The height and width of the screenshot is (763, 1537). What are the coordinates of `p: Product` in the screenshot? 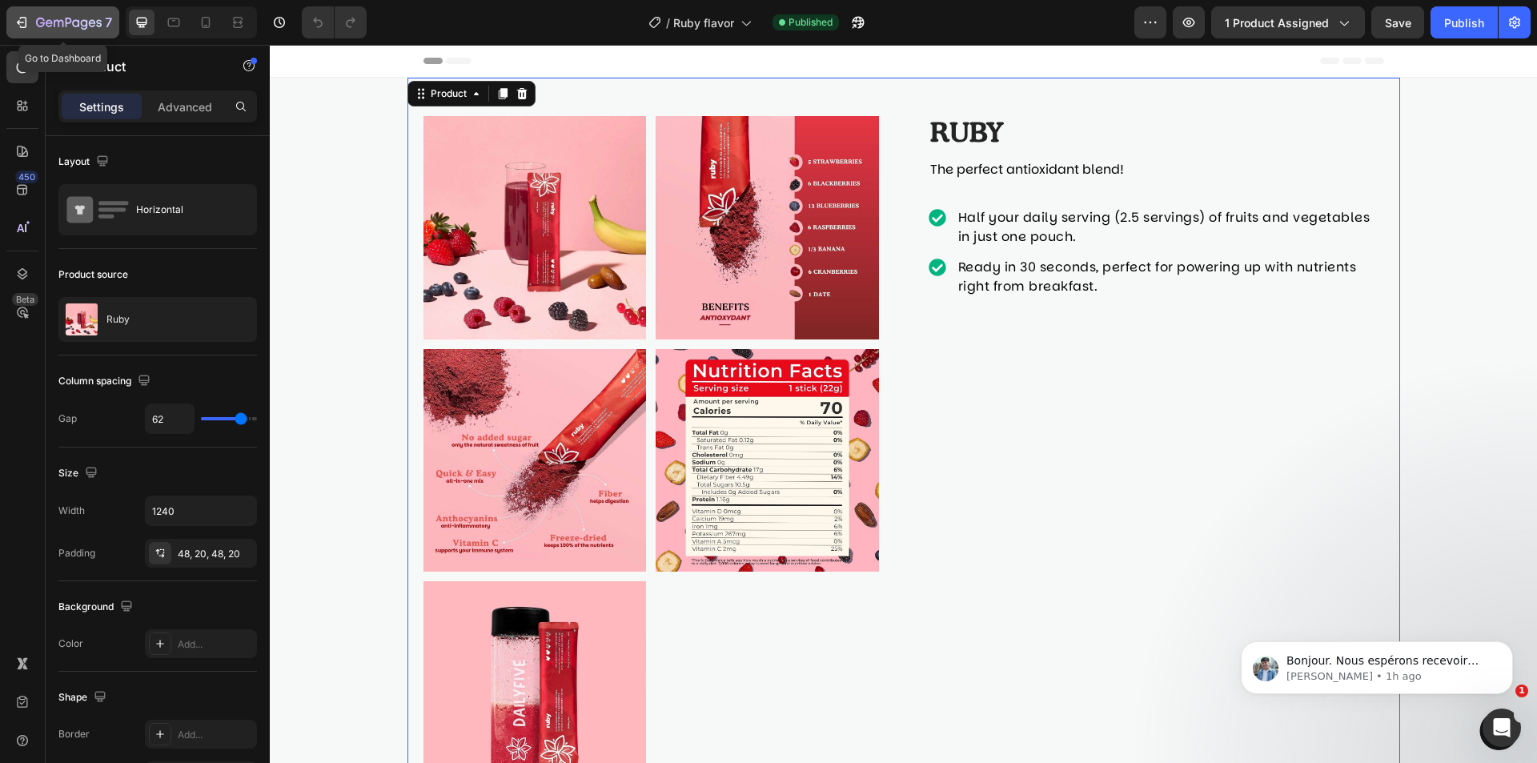 It's located at (146, 66).